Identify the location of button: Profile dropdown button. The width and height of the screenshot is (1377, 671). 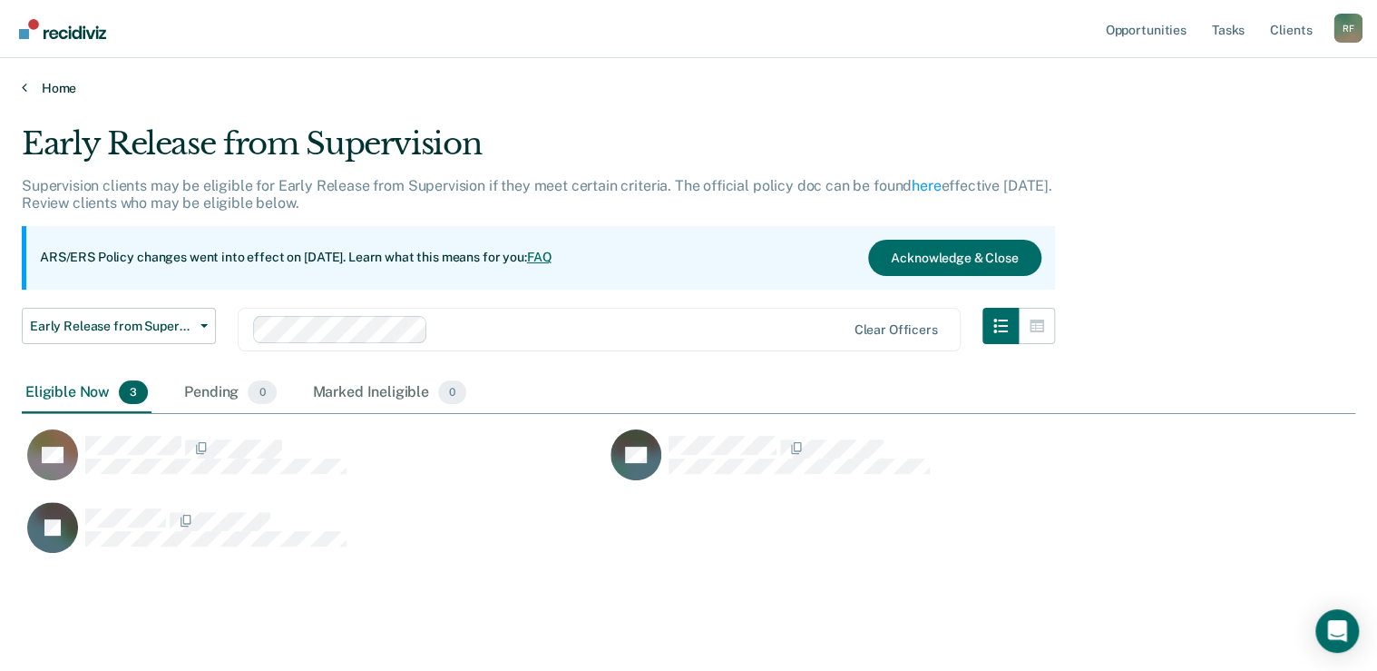
(1348, 28).